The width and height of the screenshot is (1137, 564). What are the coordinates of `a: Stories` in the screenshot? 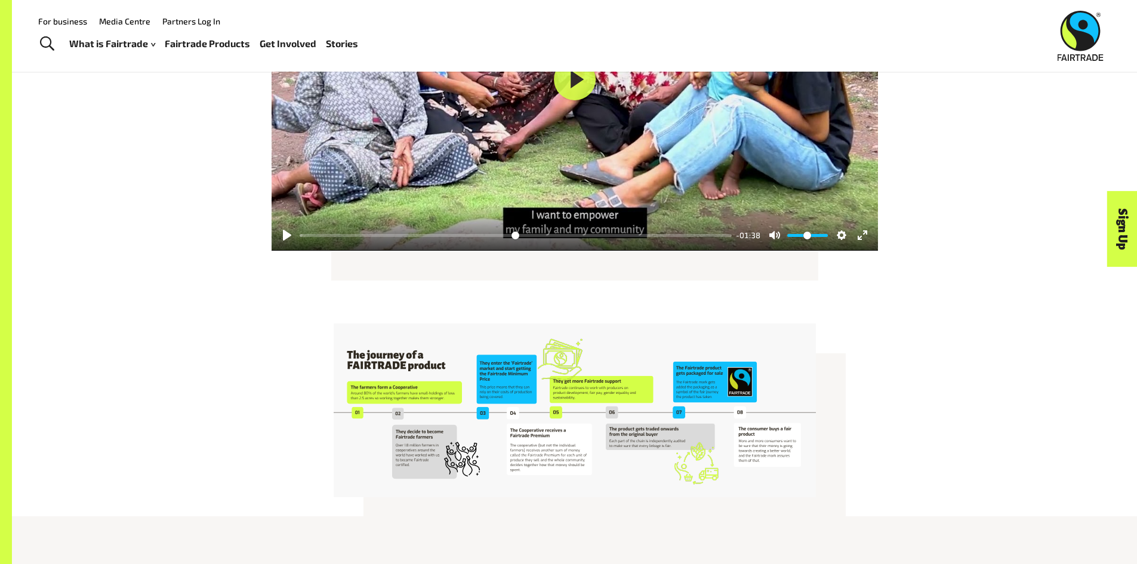 It's located at (342, 44).